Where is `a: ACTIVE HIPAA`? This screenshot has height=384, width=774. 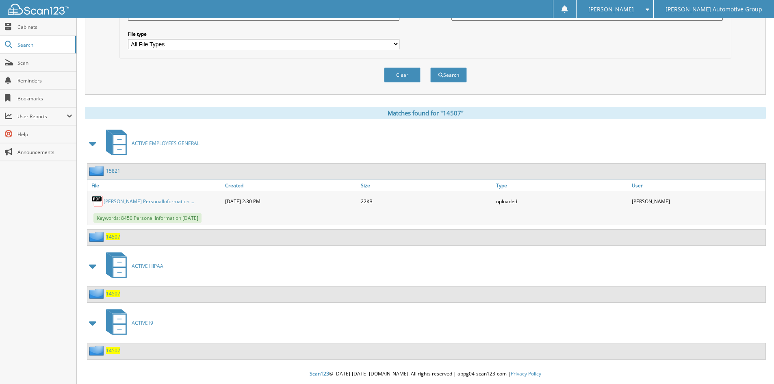
a: ACTIVE HIPAA is located at coordinates (132, 266).